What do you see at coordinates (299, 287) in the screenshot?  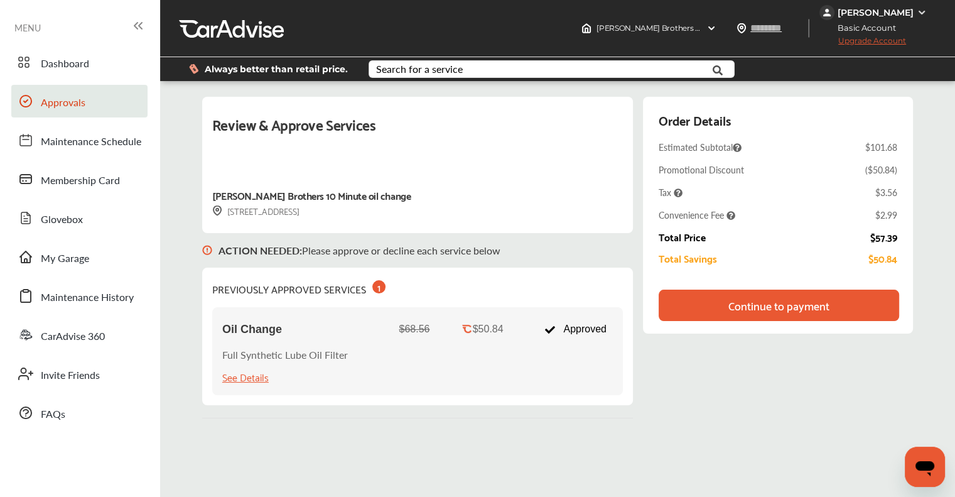 I see `div: PREVIOUSLY APPROVED SERVICES` at bounding box center [299, 287].